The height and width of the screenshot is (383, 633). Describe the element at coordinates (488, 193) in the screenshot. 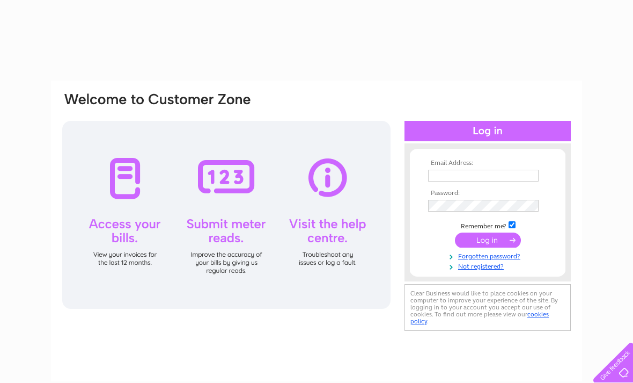

I see `th: Password:` at that location.